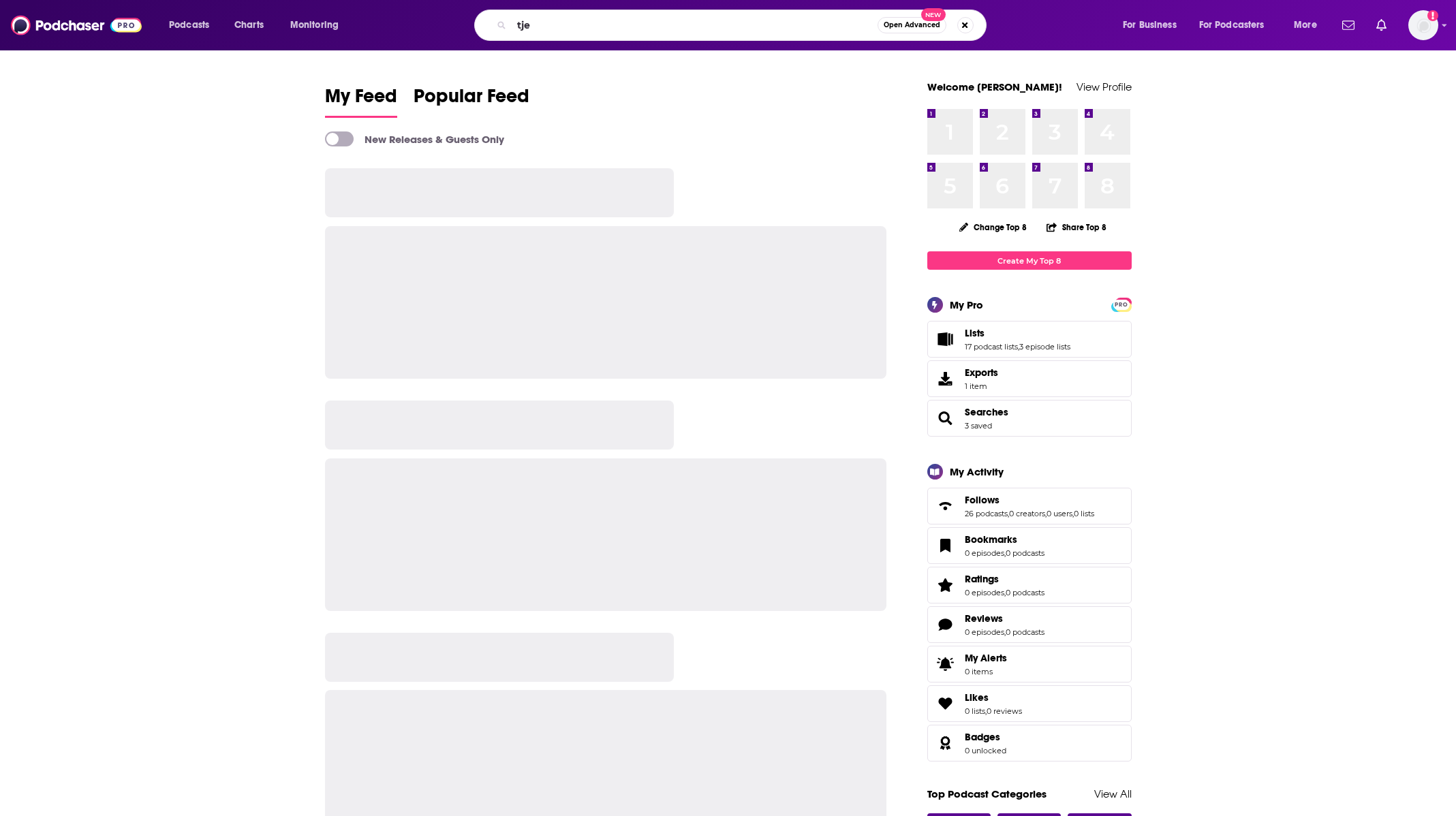 The image size is (1456, 816). Describe the element at coordinates (1122, 304) in the screenshot. I see `span: PRO` at that location.